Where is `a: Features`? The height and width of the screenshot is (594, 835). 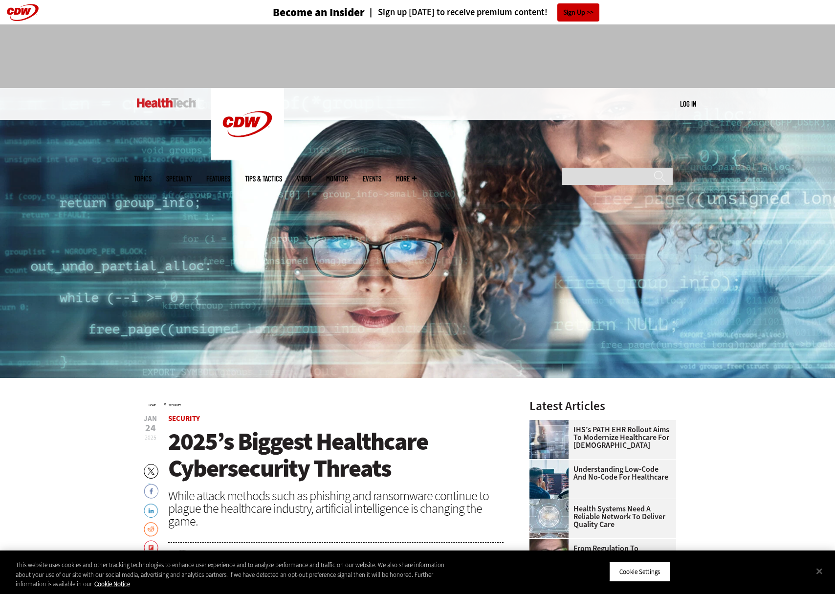
a: Features is located at coordinates (218, 178).